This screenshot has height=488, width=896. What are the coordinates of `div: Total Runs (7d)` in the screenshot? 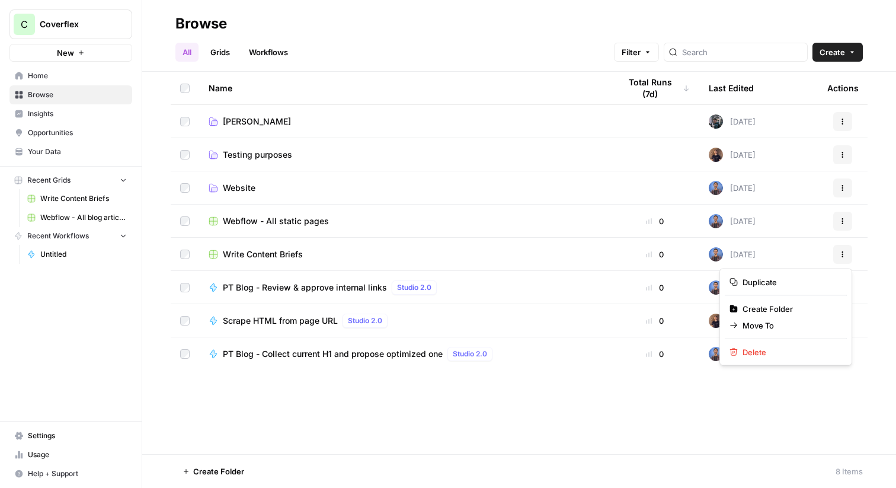 It's located at (655, 88).